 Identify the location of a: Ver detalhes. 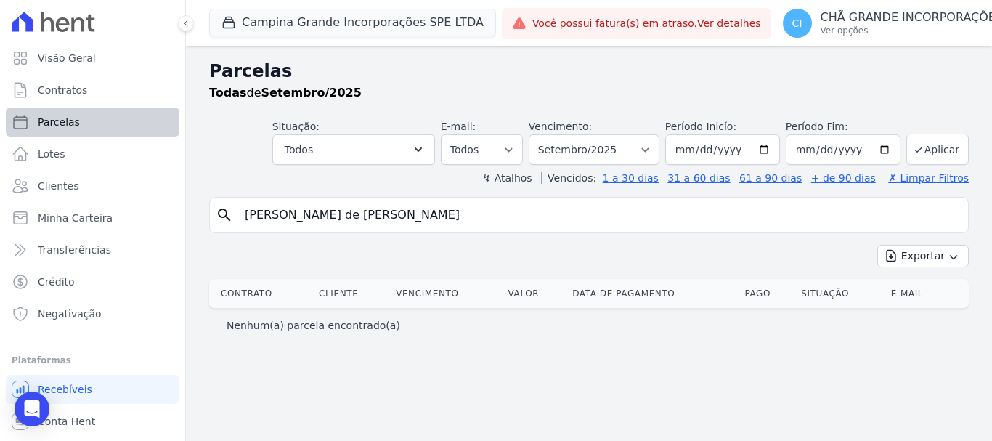
(729, 23).